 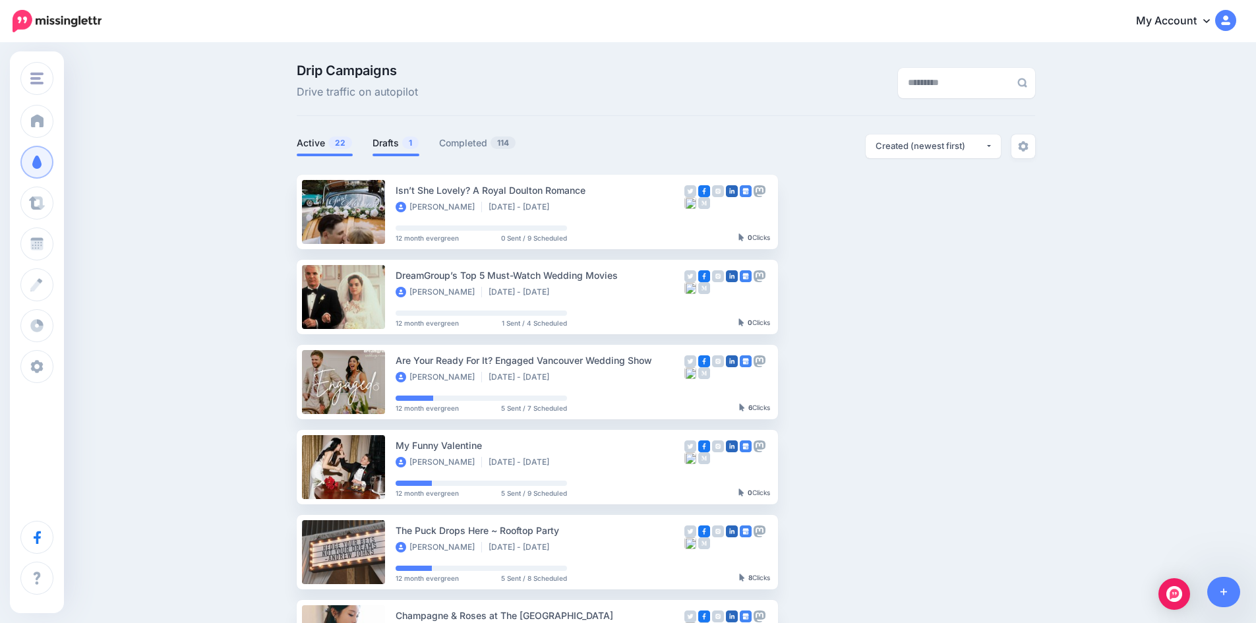 What do you see at coordinates (750, 408) in the screenshot?
I see `b: 6` at bounding box center [750, 408].